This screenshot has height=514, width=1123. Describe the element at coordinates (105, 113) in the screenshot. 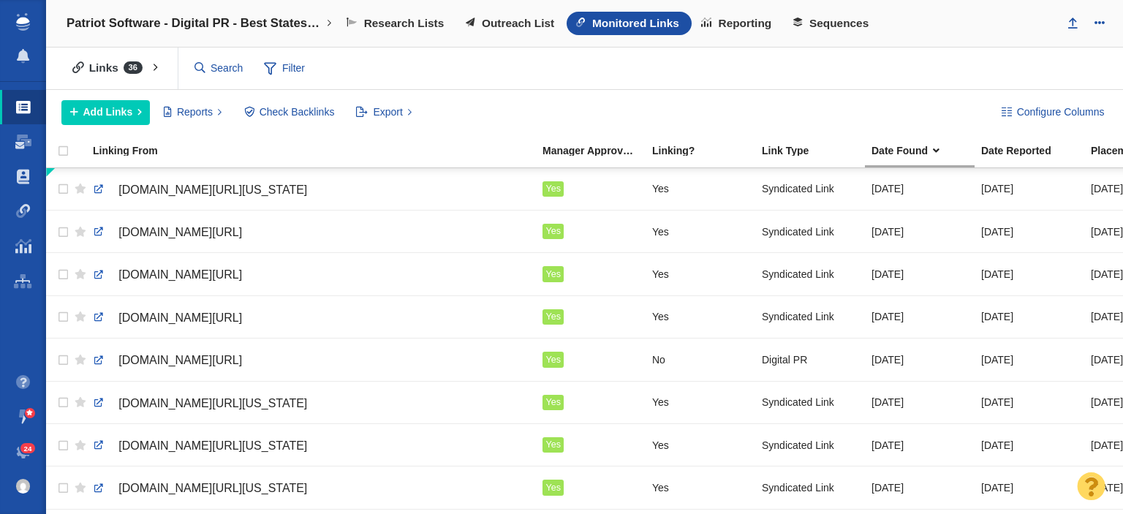

I see `button: Add Links` at that location.